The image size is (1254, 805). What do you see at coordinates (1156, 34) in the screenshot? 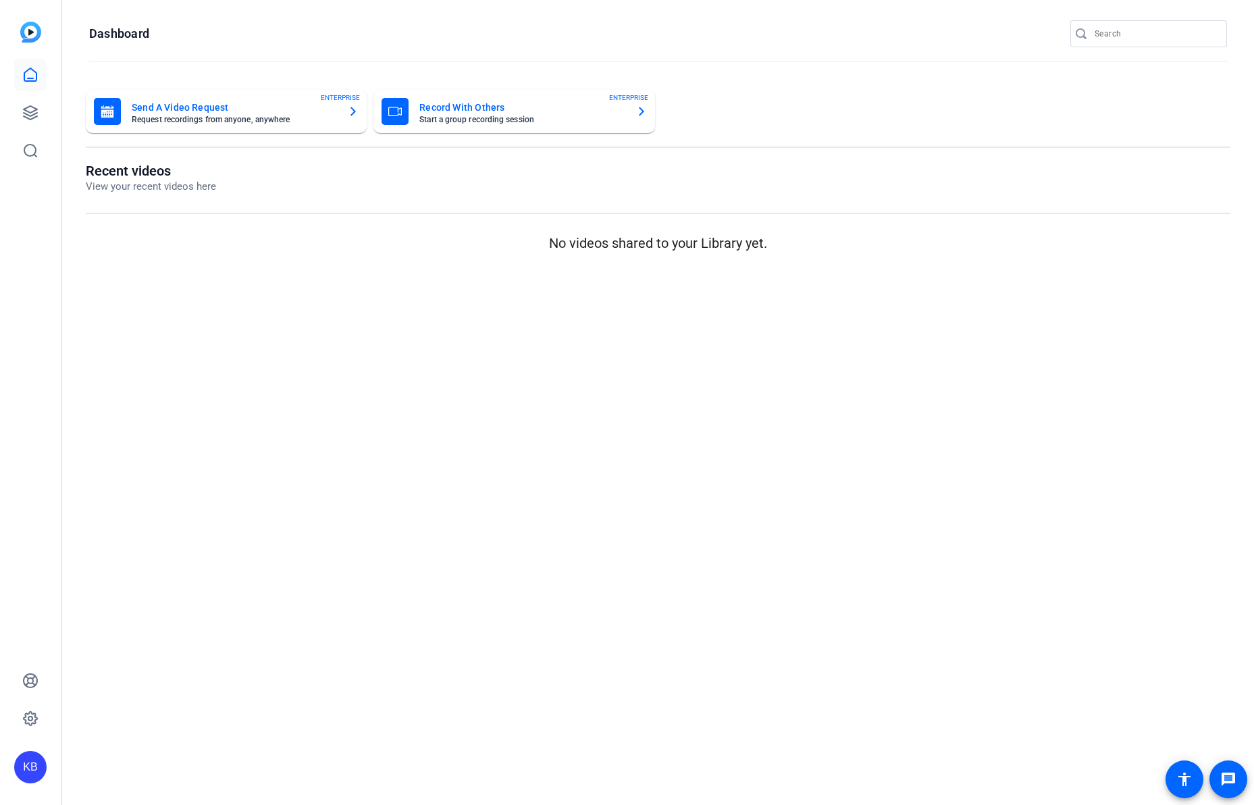
I see `input: Search` at bounding box center [1156, 34].